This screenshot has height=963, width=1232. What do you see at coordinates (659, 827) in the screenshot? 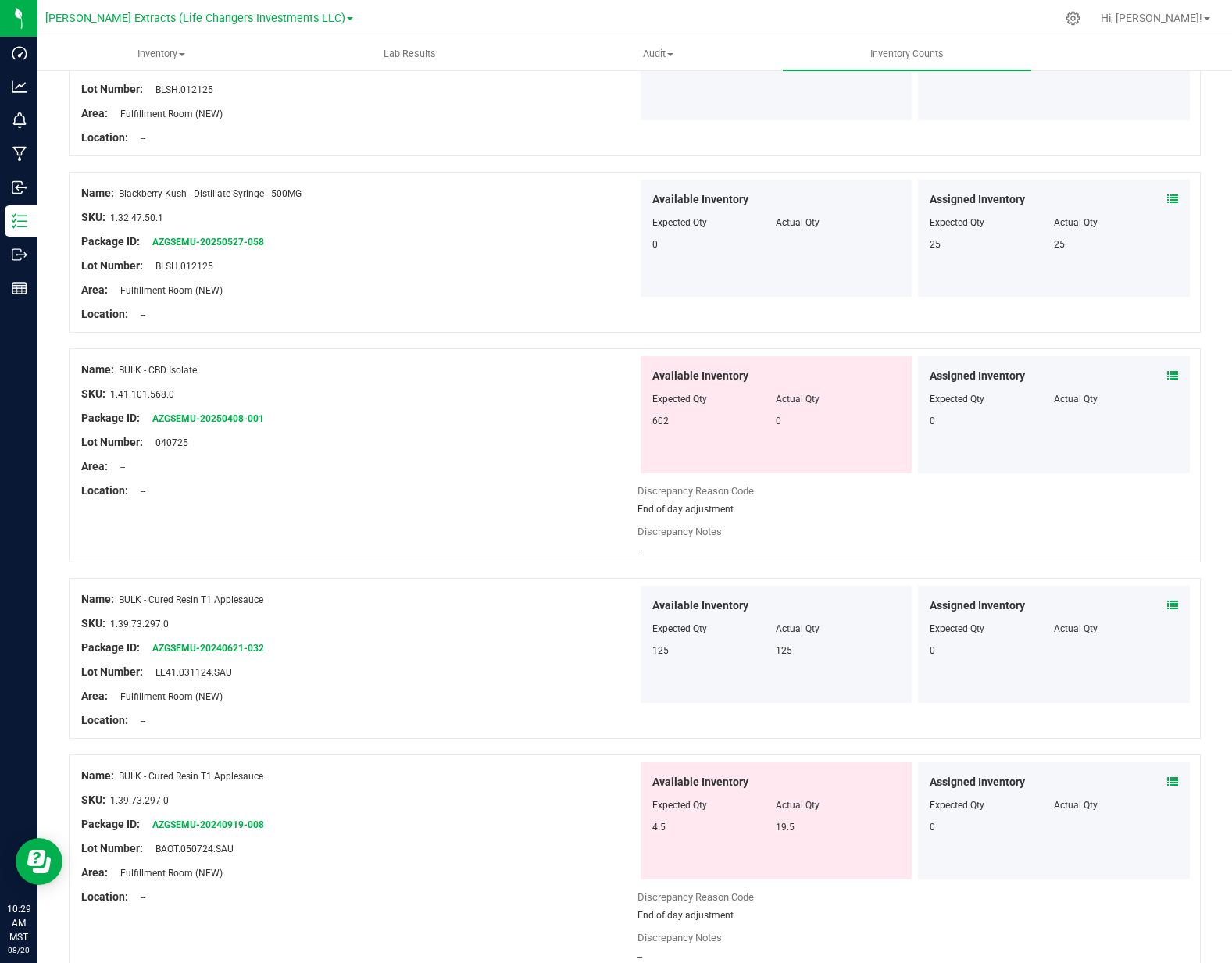
I see `span: 4.5` at bounding box center [659, 827].